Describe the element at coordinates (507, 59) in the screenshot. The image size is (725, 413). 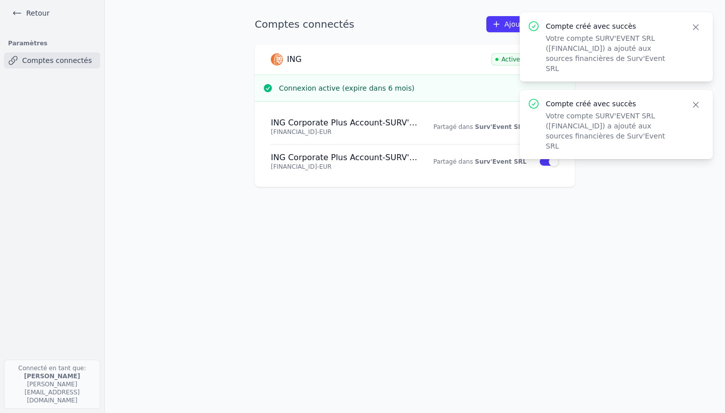
I see `span: Active` at that location.